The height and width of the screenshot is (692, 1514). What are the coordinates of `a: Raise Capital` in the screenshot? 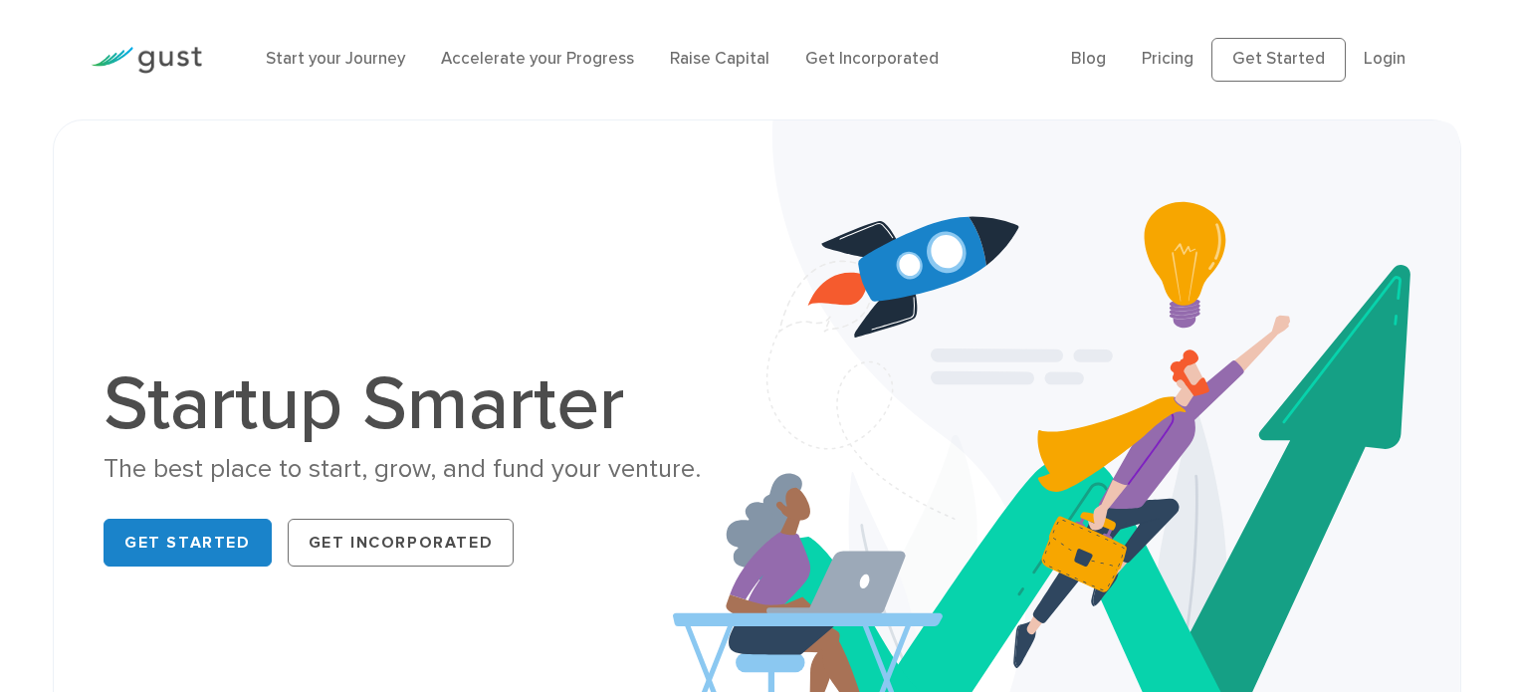 It's located at (720, 59).